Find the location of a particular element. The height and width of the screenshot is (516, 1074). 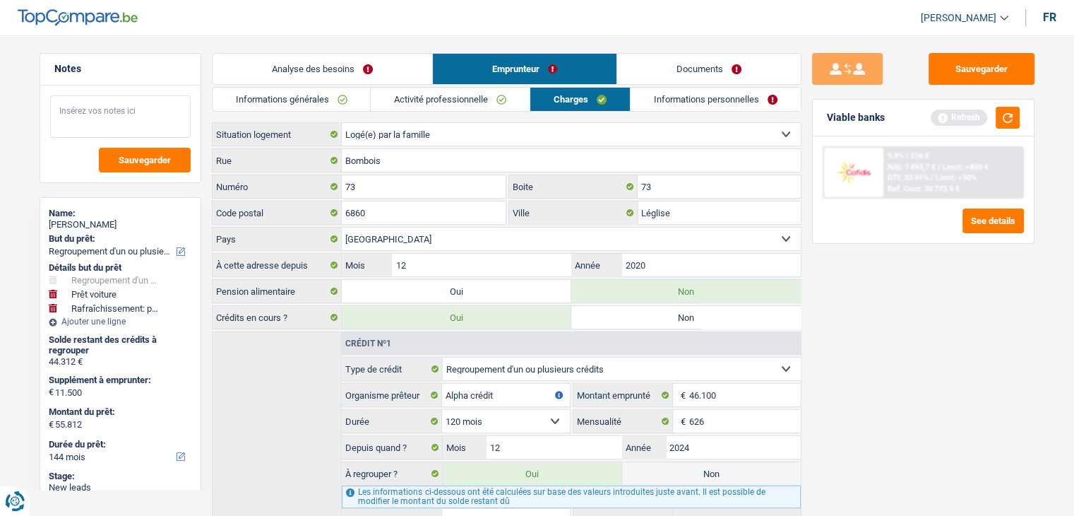

a: Charges is located at coordinates (580, 99).